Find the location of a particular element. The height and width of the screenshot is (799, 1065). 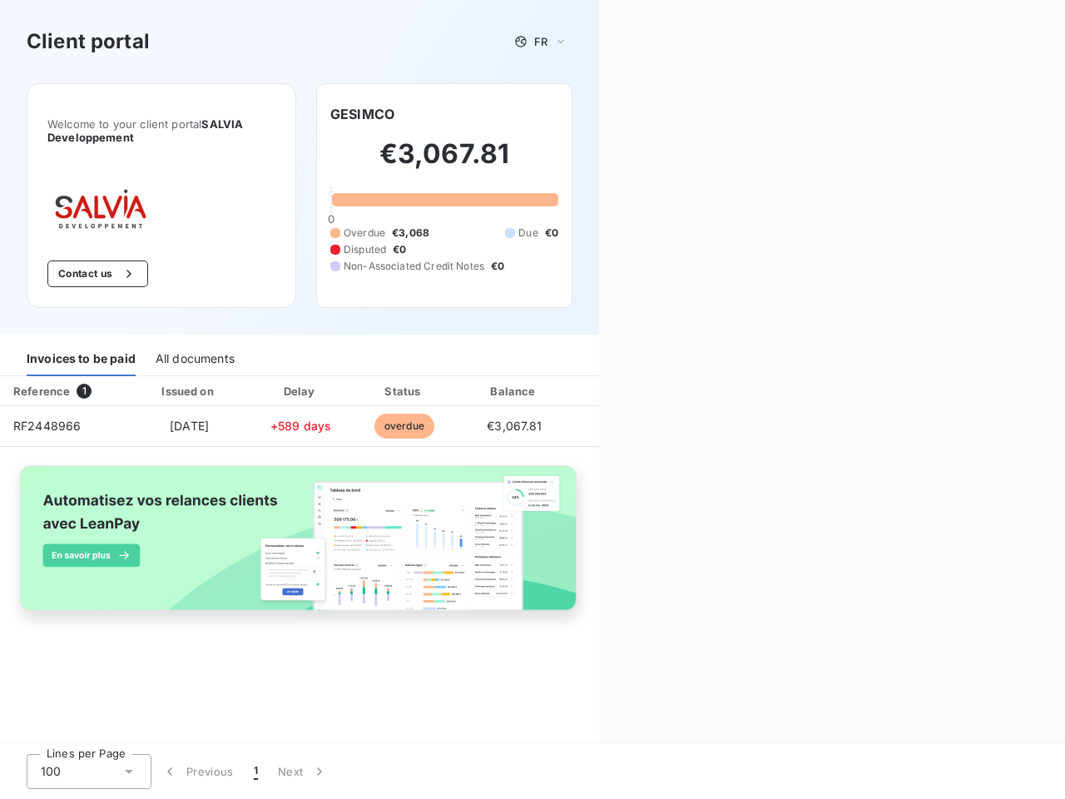

button: Previous is located at coordinates (197, 771).